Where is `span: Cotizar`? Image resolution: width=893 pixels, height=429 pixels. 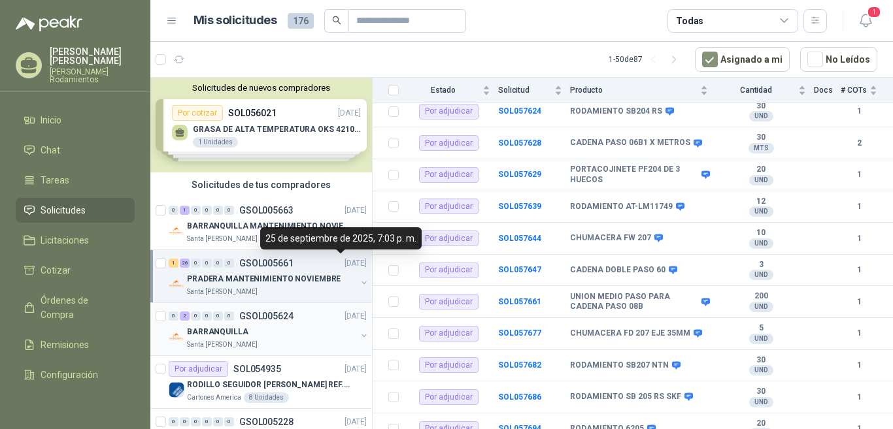 span: Cotizar is located at coordinates (56, 270).